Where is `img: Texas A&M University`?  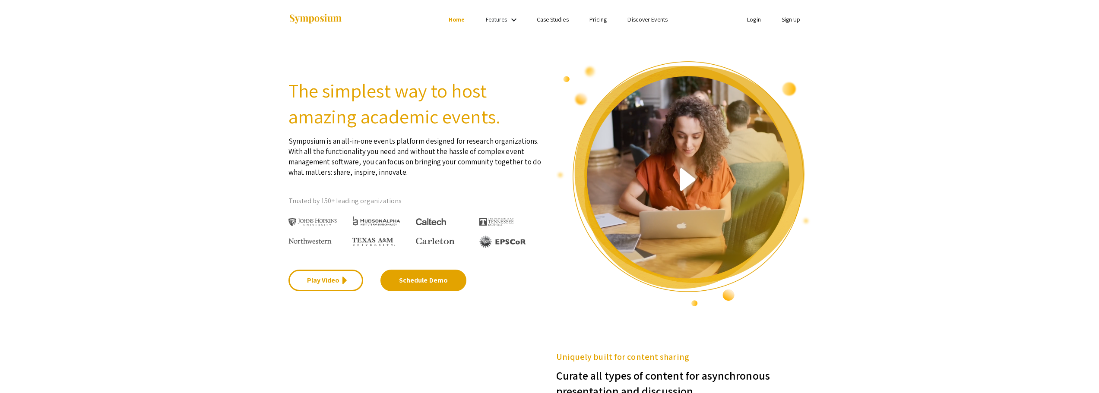 img: Texas A&M University is located at coordinates (373, 242).